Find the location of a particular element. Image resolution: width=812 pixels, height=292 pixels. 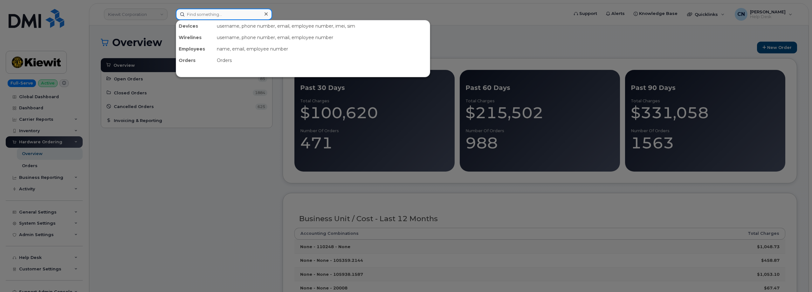

div: Employees is located at coordinates (195, 49).